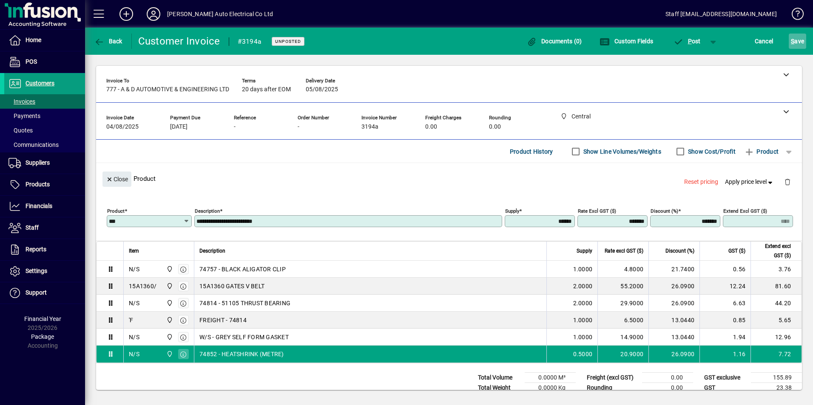 This screenshot has width=813, height=405. Describe the element at coordinates (179, 41) in the screenshot. I see `div: Customer Invoice` at that location.